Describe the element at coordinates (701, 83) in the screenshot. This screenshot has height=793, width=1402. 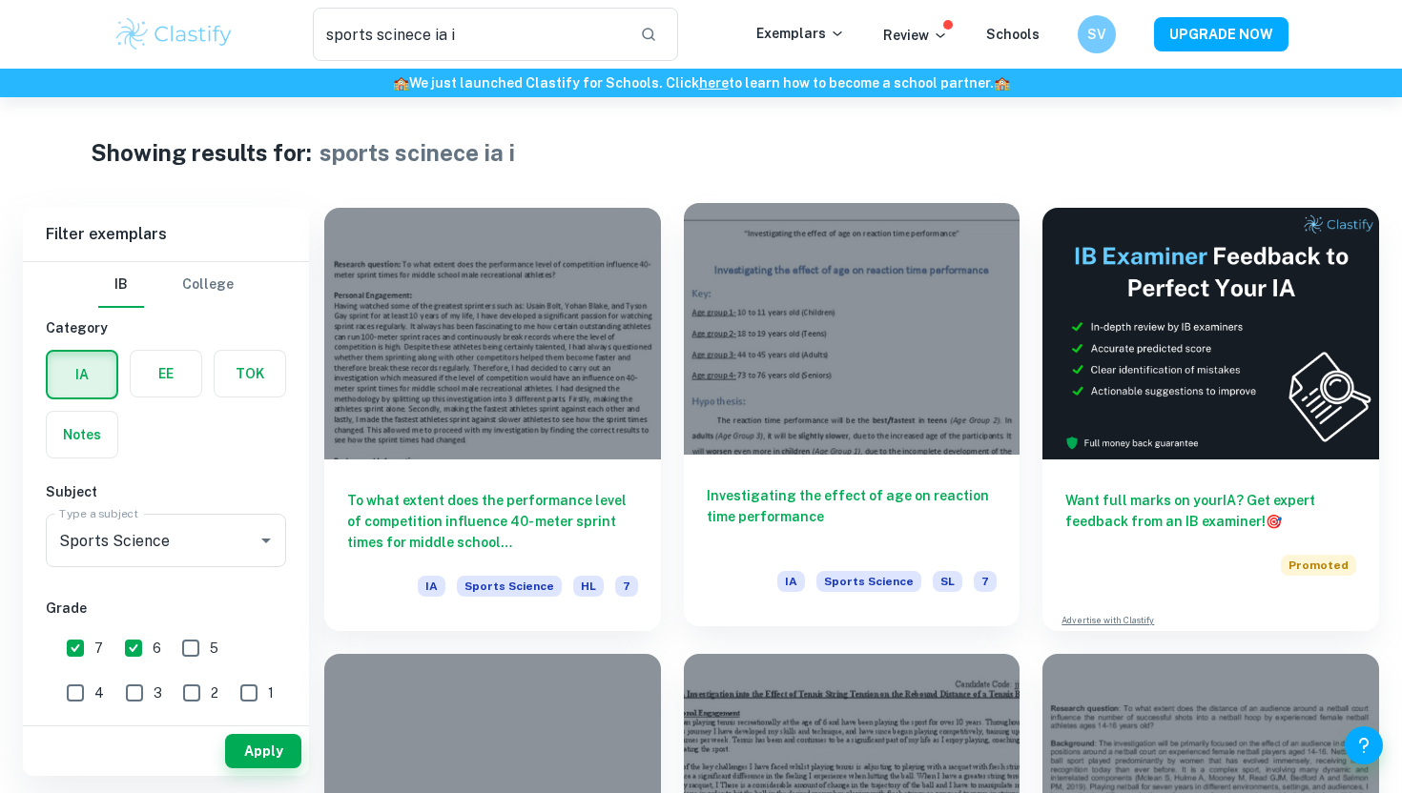
I see `h6: We just launched Clastify for Schools. Click to learn how to become a school partner.` at that location.